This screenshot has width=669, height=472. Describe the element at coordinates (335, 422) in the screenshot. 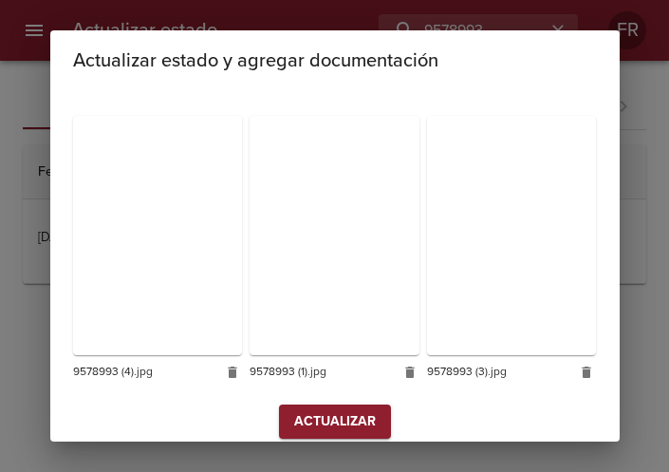

I see `span: Confirmar cambio de estado` at that location.